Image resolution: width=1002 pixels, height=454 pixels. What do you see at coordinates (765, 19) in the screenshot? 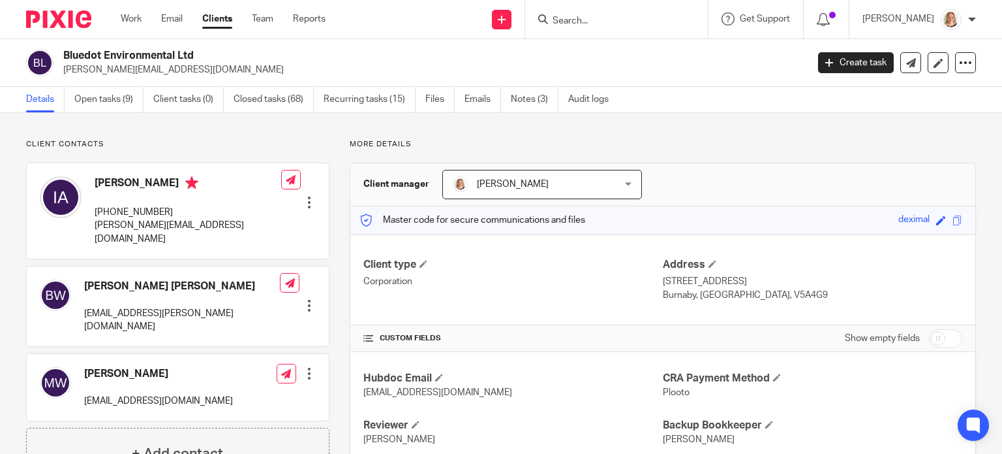
I see `span: Get Support` at bounding box center [765, 19].